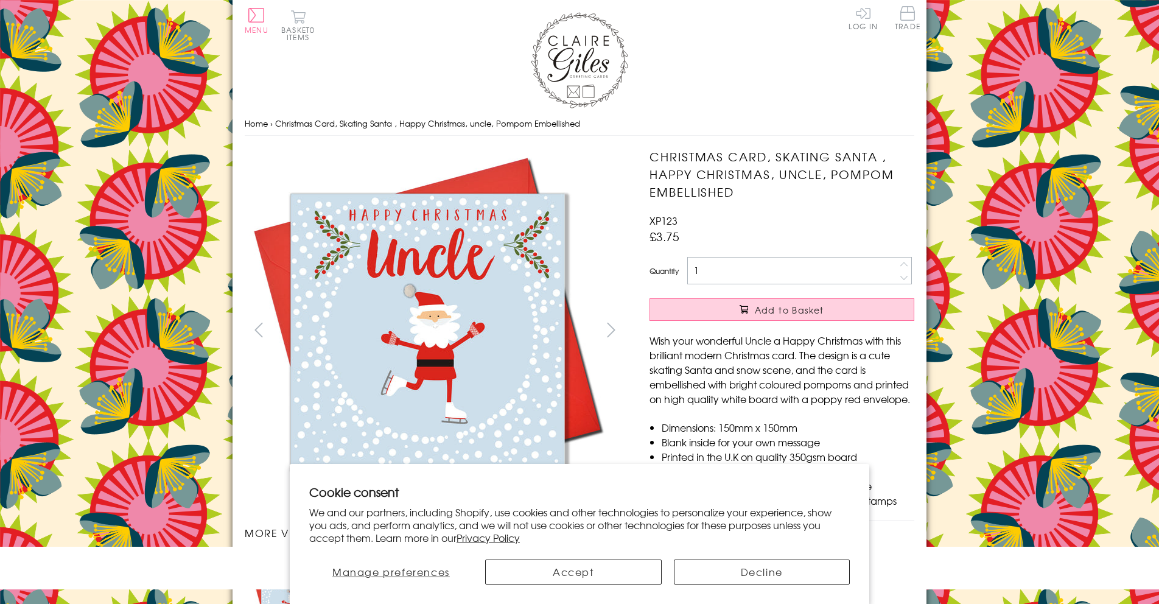  What do you see at coordinates (789, 310) in the screenshot?
I see `span: Add to Basket` at bounding box center [789, 310].